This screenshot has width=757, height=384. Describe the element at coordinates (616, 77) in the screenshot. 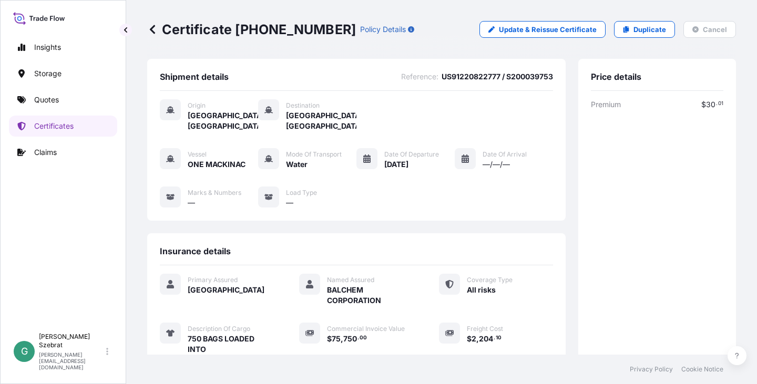

I see `span: Price details` at that location.